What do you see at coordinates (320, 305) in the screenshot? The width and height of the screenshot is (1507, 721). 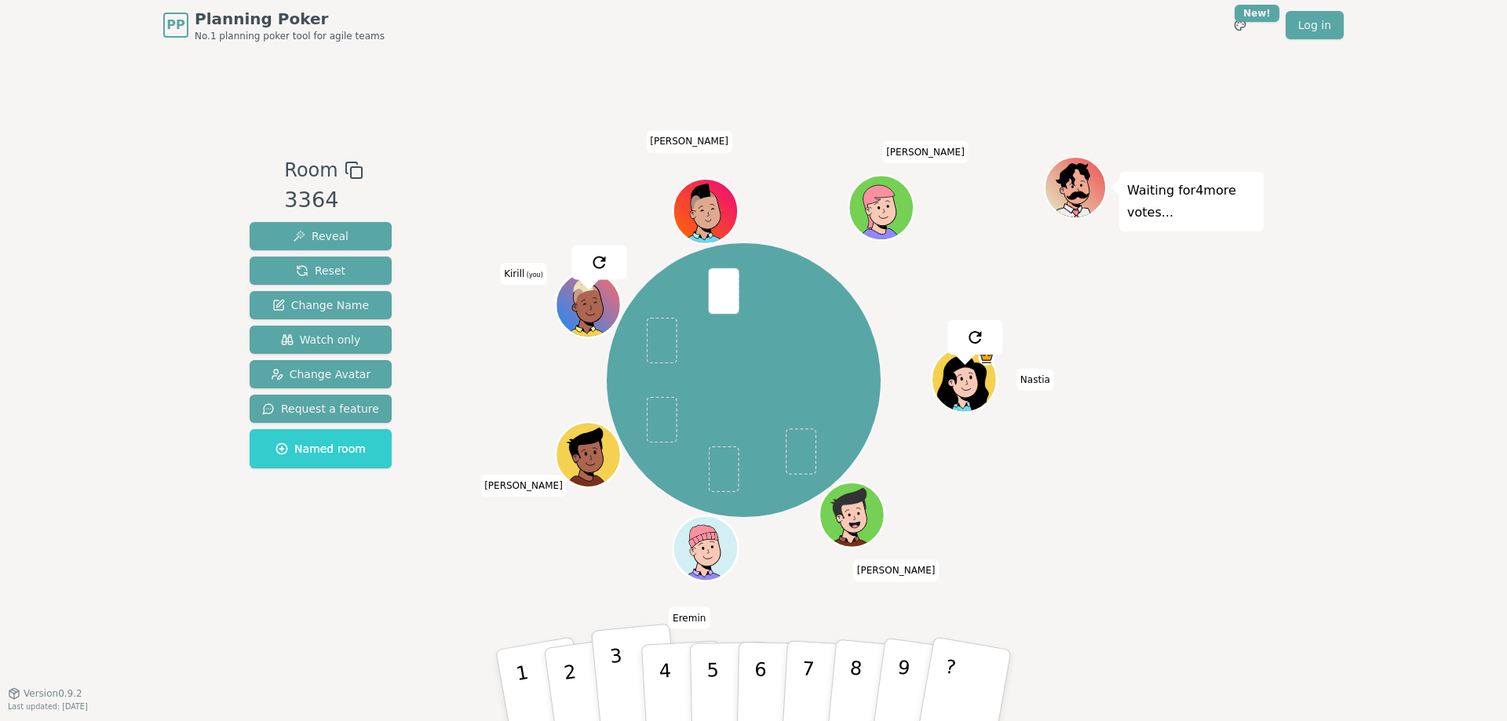 I see `button: Change Name` at bounding box center [320, 305].